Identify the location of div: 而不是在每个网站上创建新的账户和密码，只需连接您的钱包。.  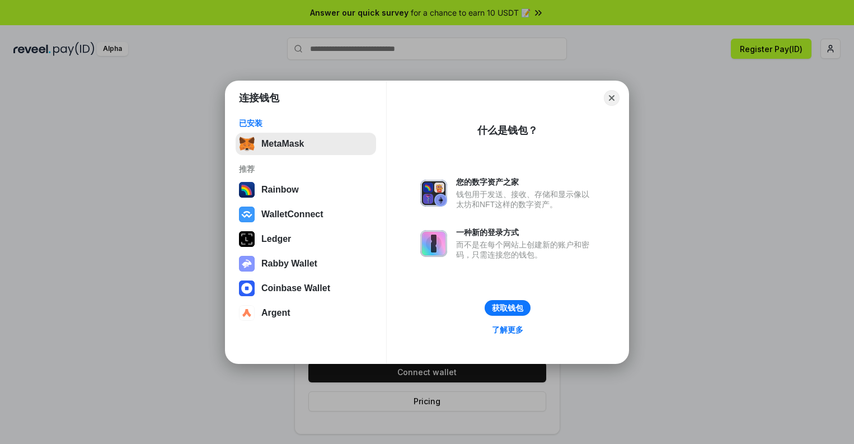
(526, 250).